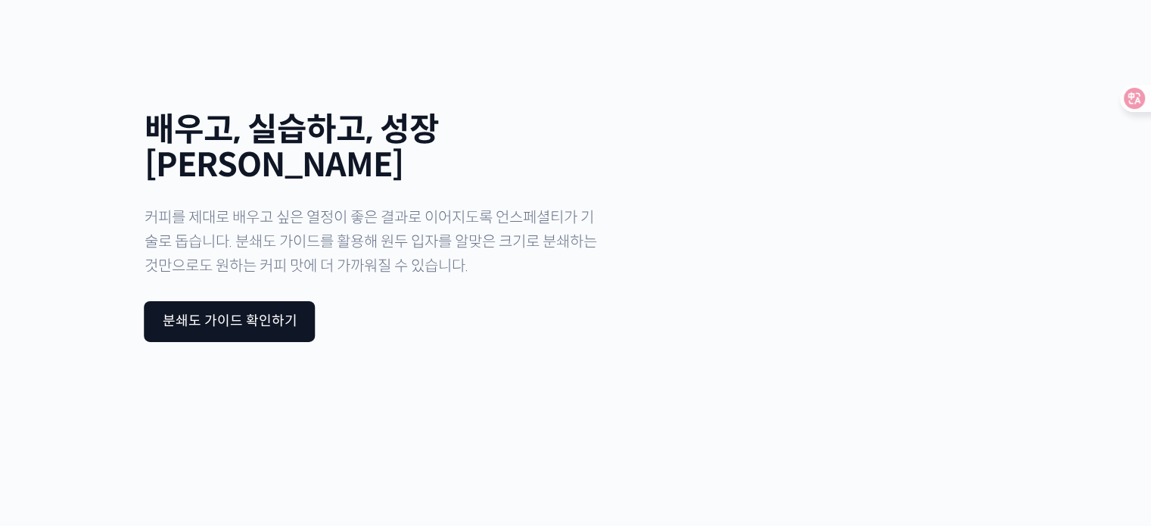  Describe the element at coordinates (230, 322) in the screenshot. I see `div: 분쇄도 가이드 확인하기` at that location.